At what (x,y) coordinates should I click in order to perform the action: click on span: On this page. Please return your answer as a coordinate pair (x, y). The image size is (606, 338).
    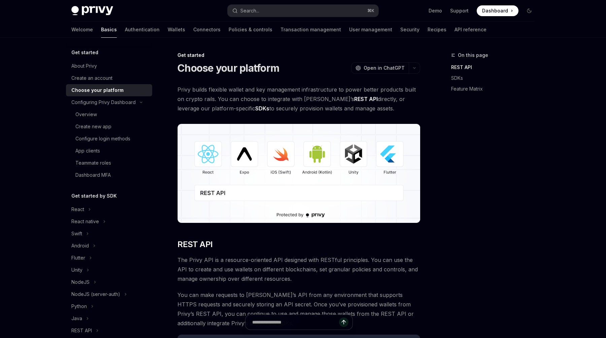
    Looking at the image, I should click on (473, 55).